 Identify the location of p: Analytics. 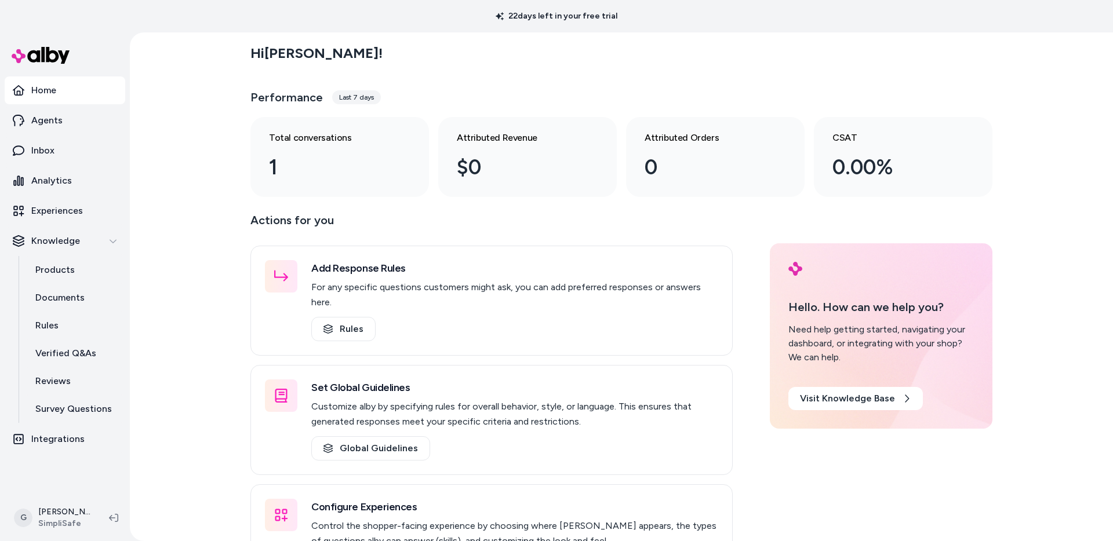
(52, 181).